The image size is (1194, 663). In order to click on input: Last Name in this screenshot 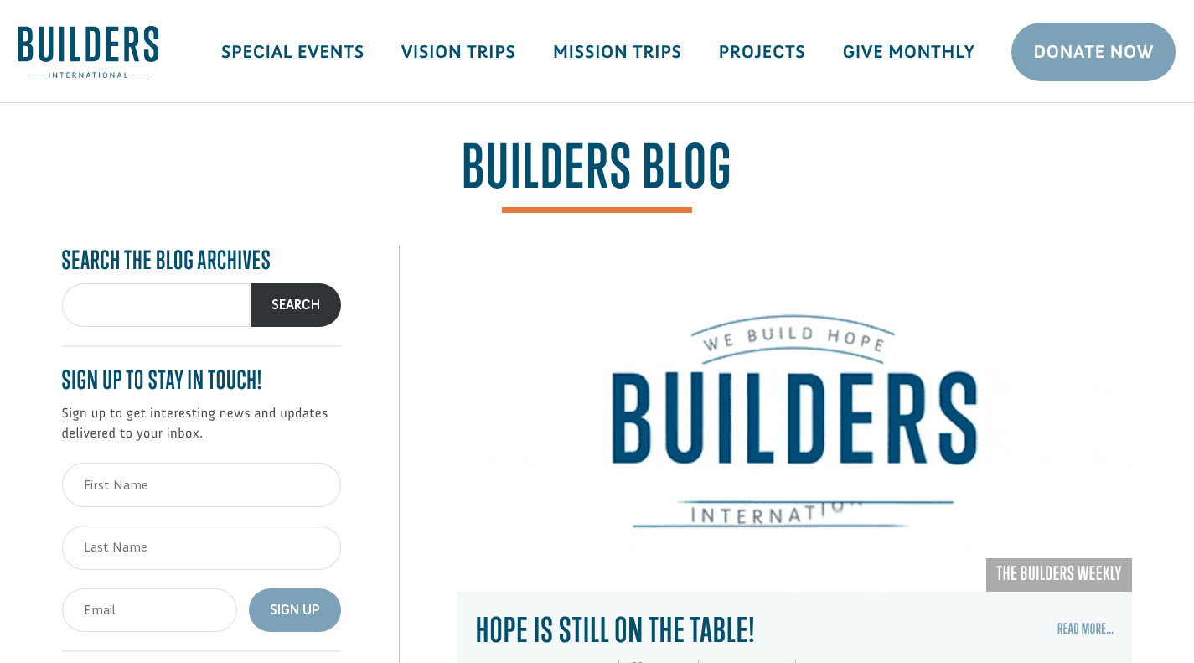, I will do `click(201, 547)`.